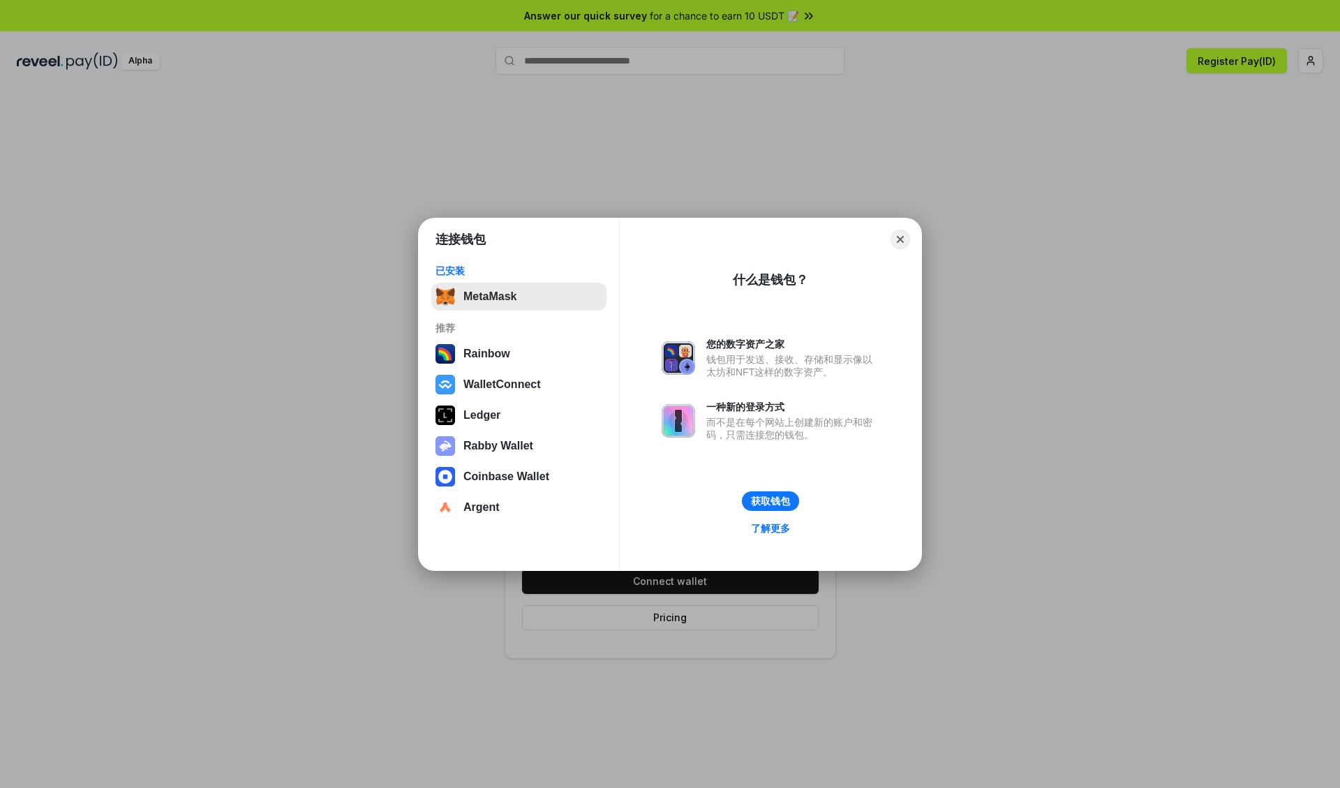 The height and width of the screenshot is (788, 1340). I want to click on div: 一种新的登录方式, so click(793, 407).